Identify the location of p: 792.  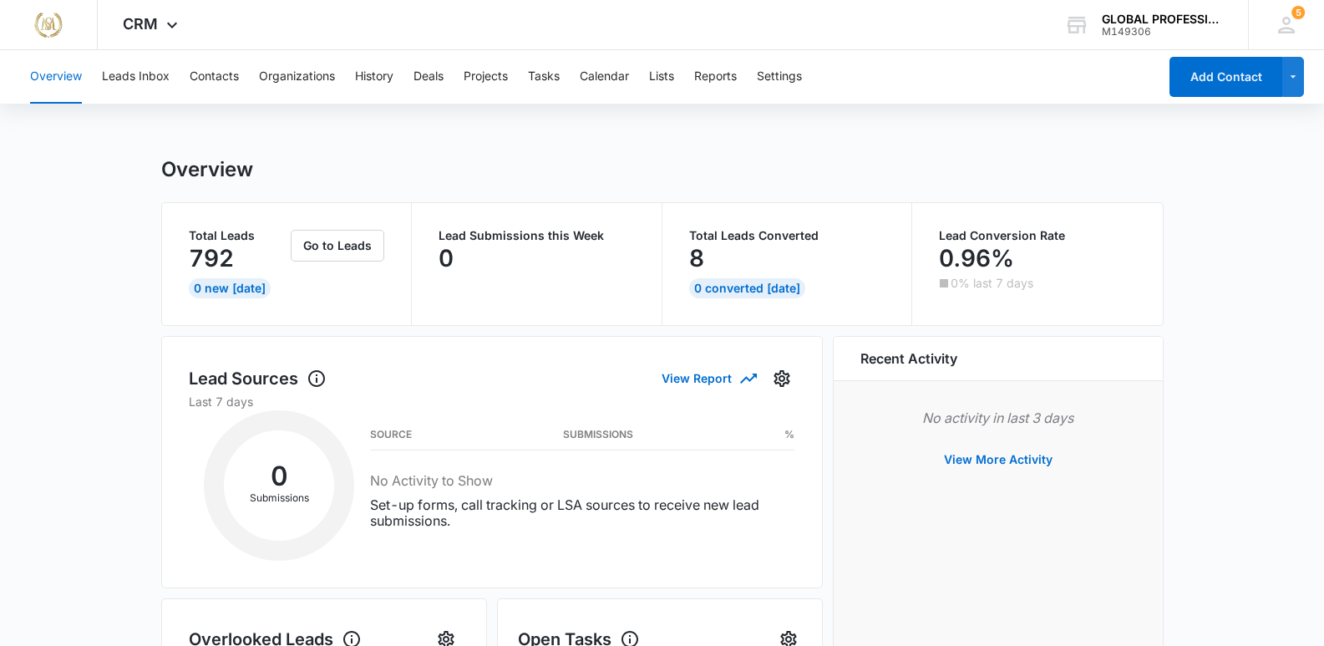
(211, 258).